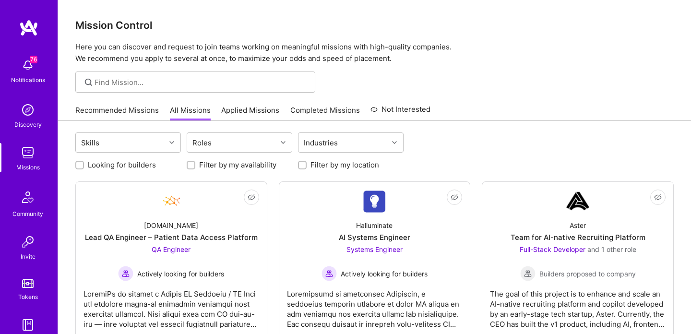 Image resolution: width=691 pixels, height=334 pixels. I want to click on span: 76, so click(34, 60).